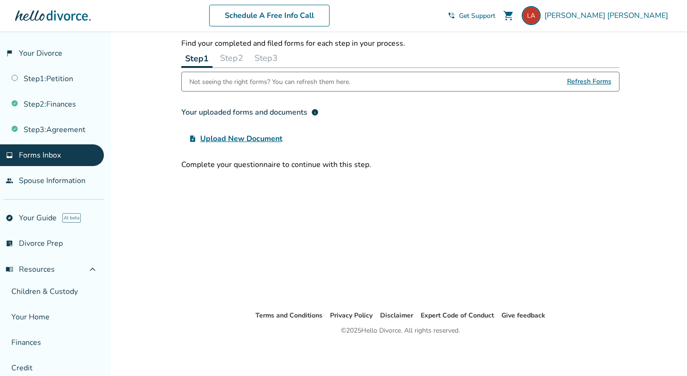  What do you see at coordinates (71, 218) in the screenshot?
I see `span: AI beta` at bounding box center [71, 218].